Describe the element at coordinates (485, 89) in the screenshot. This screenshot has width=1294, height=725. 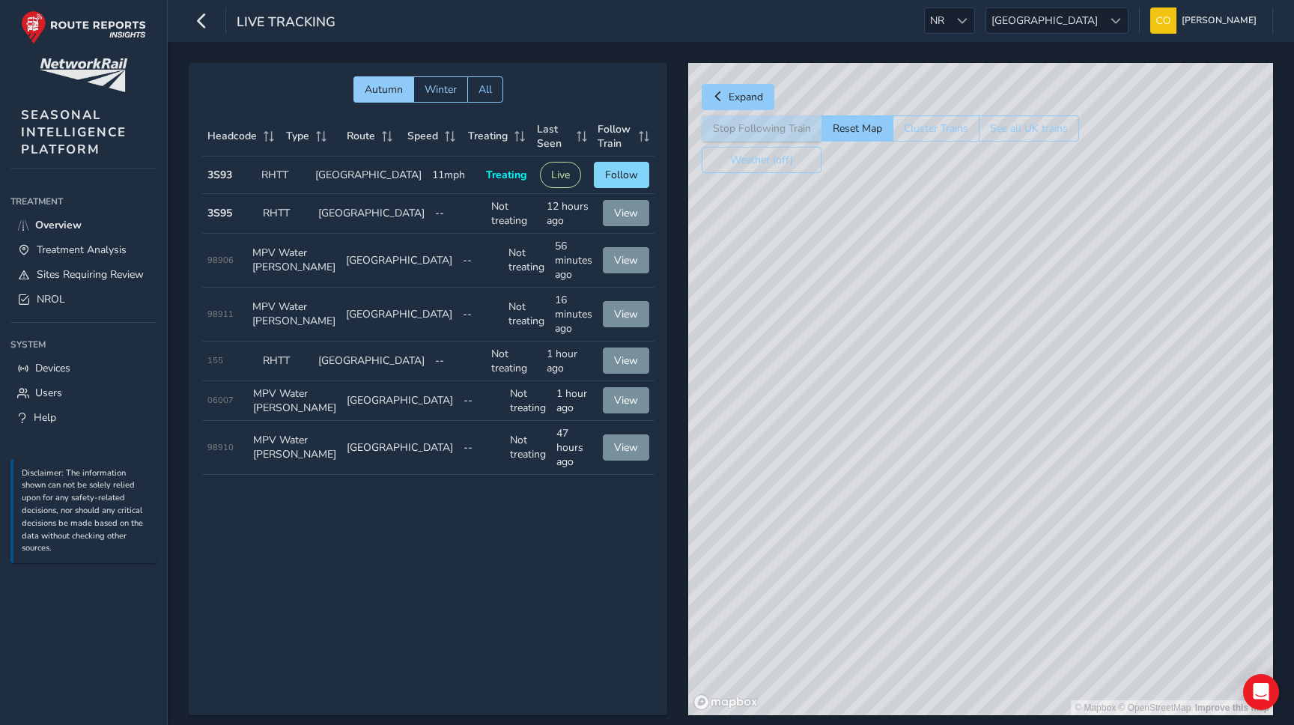
I see `button: All` at that location.